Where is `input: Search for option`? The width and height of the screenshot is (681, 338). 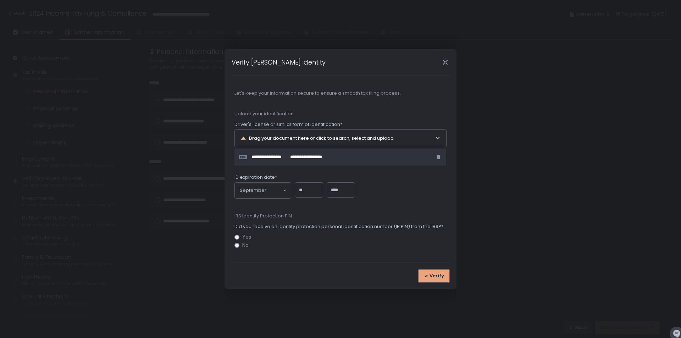 input: Search for option is located at coordinates (274, 190).